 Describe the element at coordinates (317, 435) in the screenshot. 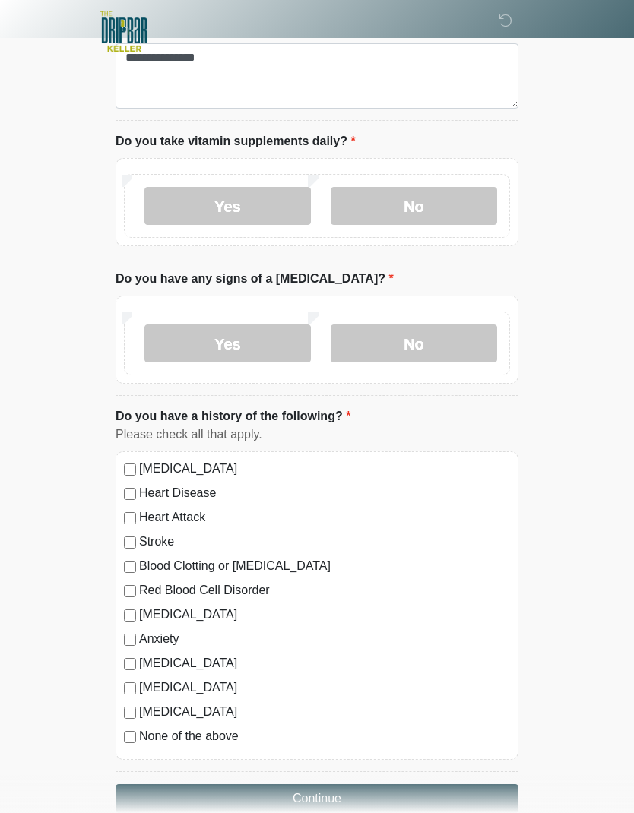

I see `div: Please check all that apply.` at that location.